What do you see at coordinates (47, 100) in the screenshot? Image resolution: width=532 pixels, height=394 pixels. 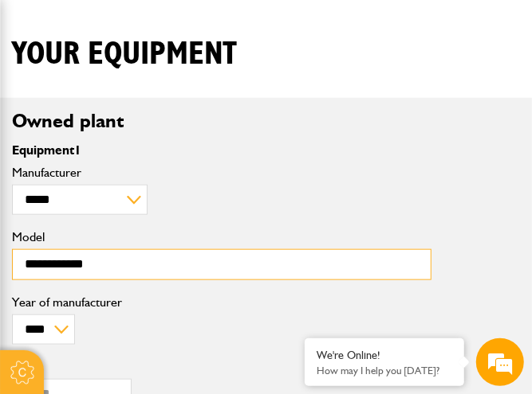 I see `img: d_20077148190_company_1631870298795_20077148190` at bounding box center [47, 100].